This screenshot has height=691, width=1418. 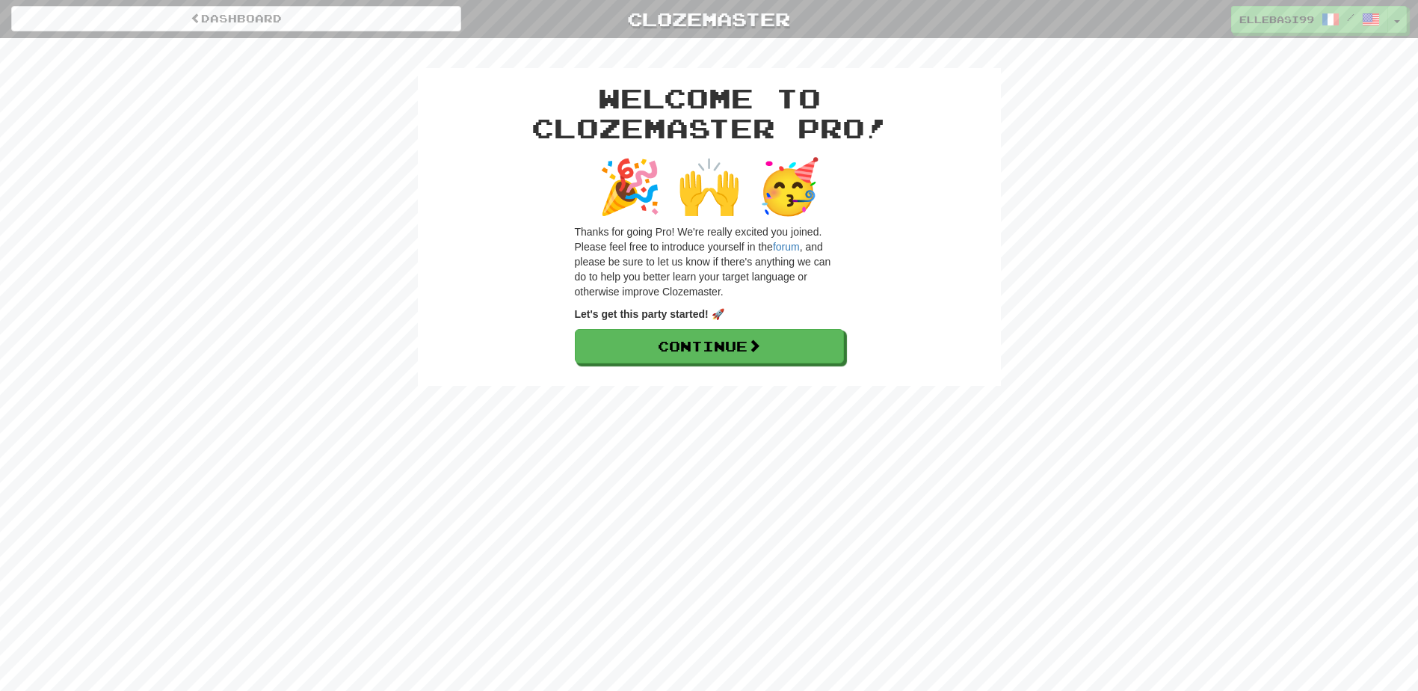 What do you see at coordinates (236, 19) in the screenshot?
I see `a: Dashboard` at bounding box center [236, 19].